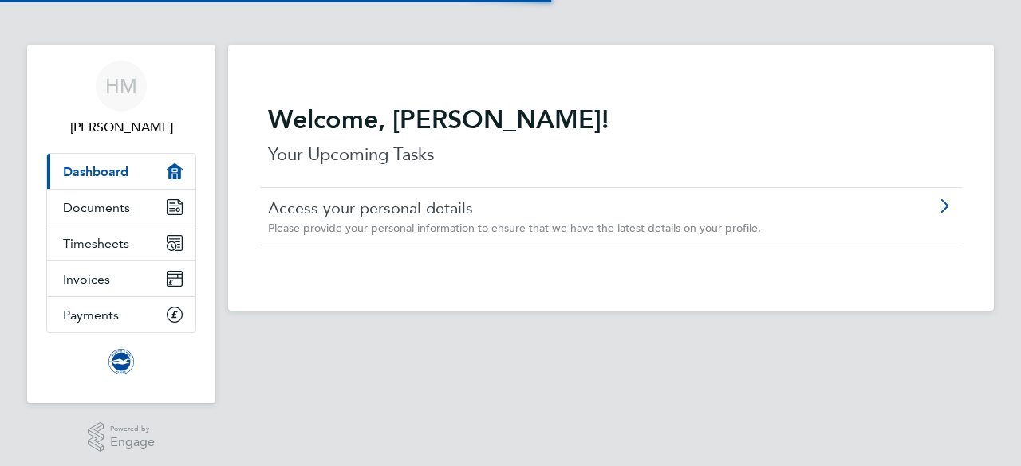 This screenshot has width=1021, height=466. Describe the element at coordinates (121, 315) in the screenshot. I see `a: Payments` at that location.